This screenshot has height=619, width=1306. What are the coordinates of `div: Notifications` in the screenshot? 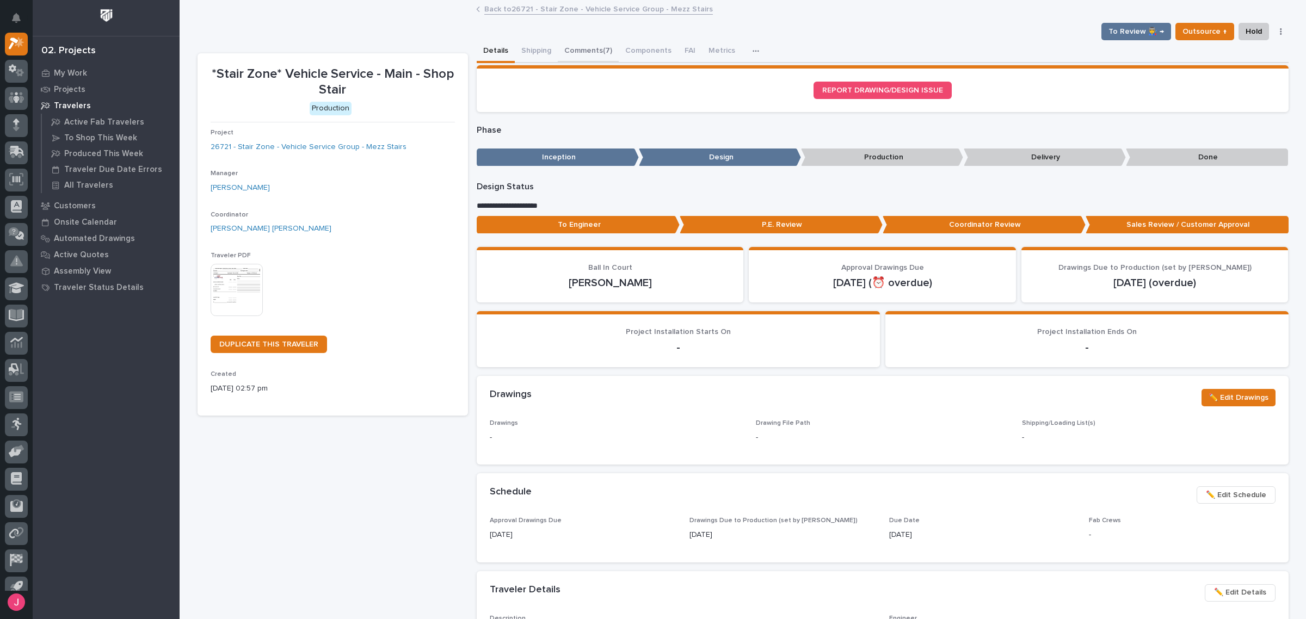 It's located at (21, 22).